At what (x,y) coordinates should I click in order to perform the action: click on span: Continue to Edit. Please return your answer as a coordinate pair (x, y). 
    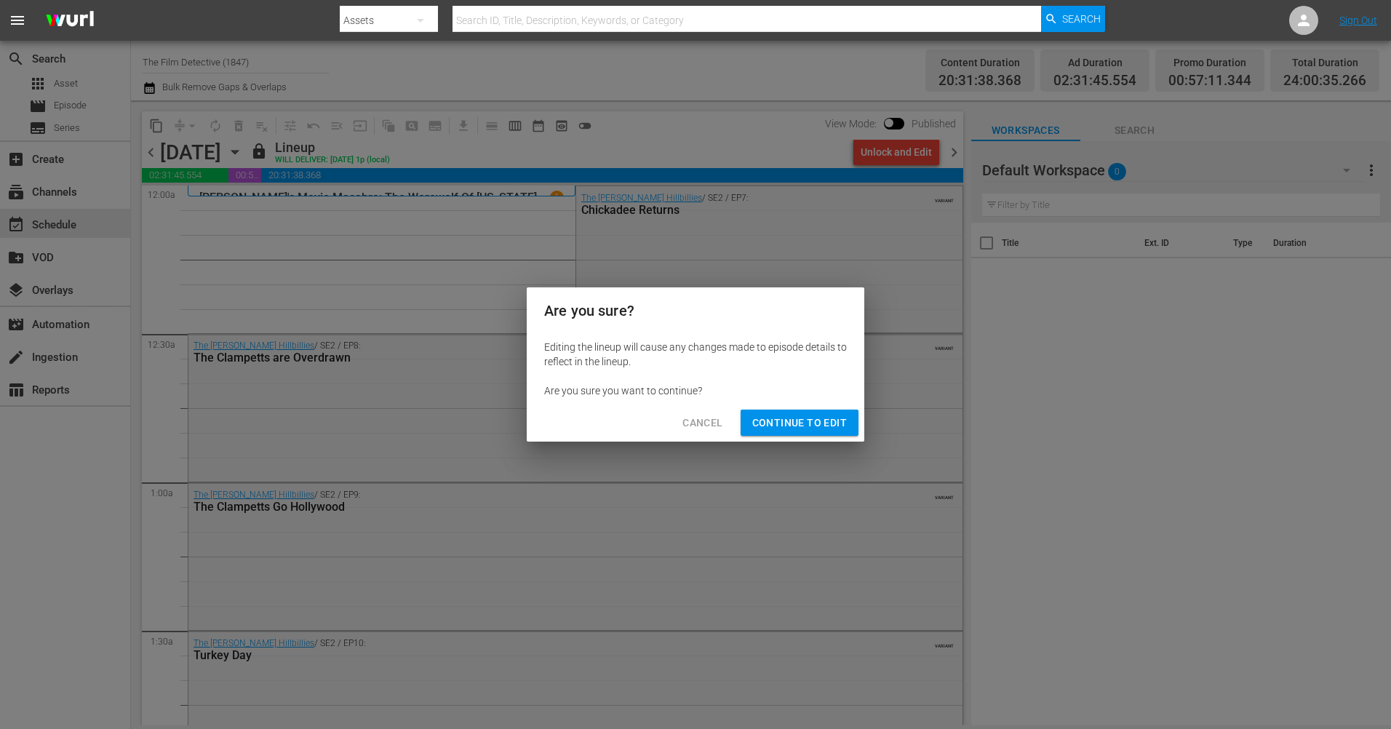
    Looking at the image, I should click on (799, 423).